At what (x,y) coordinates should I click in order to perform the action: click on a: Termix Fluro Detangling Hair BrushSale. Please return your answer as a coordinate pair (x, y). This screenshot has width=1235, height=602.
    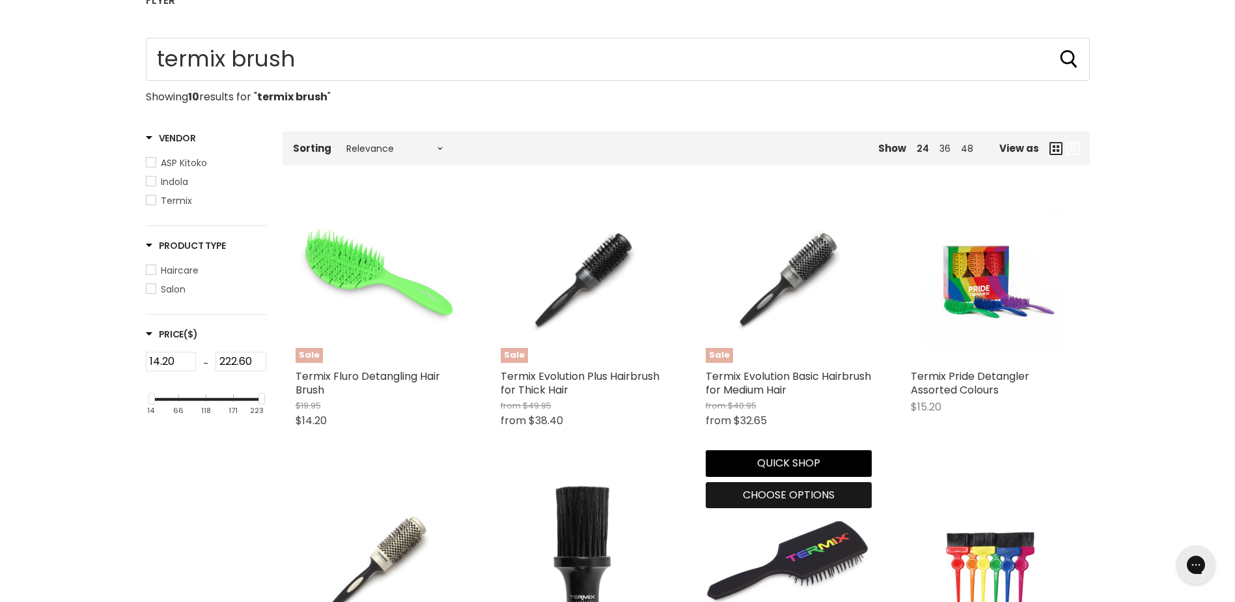
    Looking at the image, I should click on (378, 279).